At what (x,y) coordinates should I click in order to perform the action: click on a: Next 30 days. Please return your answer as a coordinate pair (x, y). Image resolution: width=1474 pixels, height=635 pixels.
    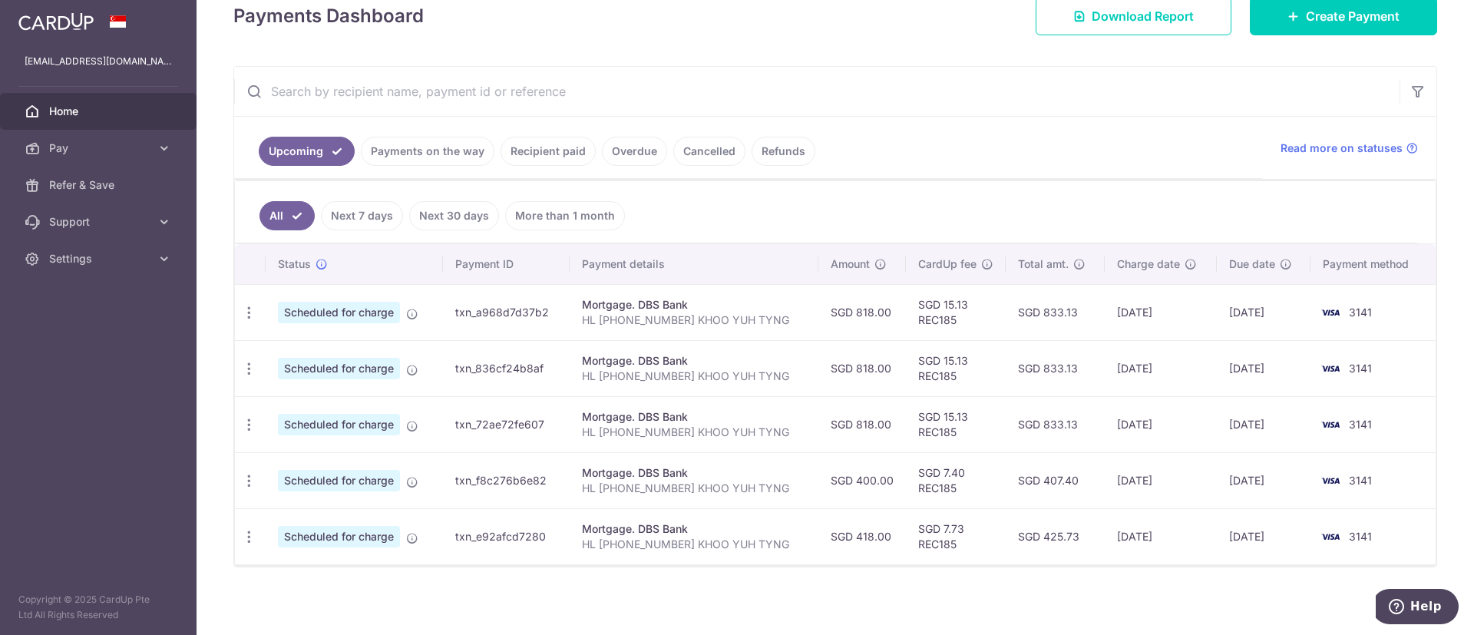
    Looking at the image, I should click on (454, 216).